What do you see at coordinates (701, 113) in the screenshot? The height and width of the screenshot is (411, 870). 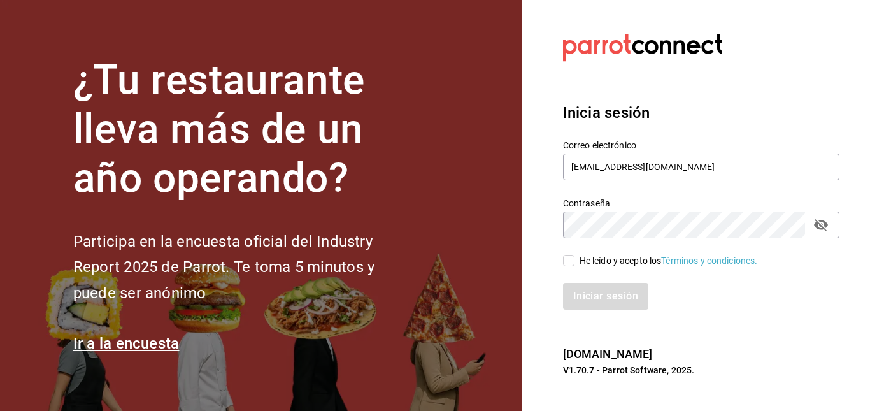 I see `h3: Inicia sesión` at bounding box center [701, 113].